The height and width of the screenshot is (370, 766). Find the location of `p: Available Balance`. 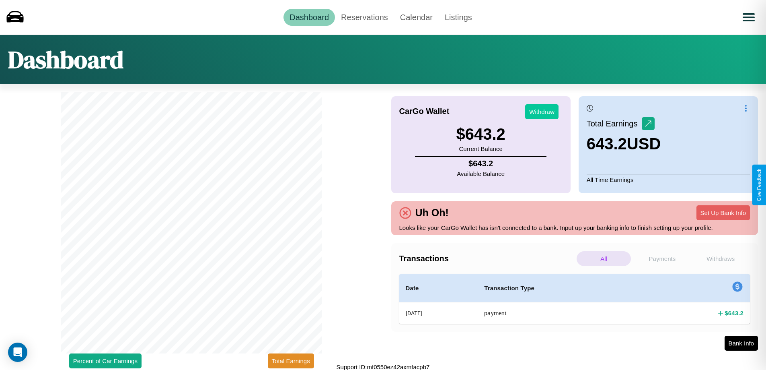

p: Available Balance is located at coordinates (481, 173).